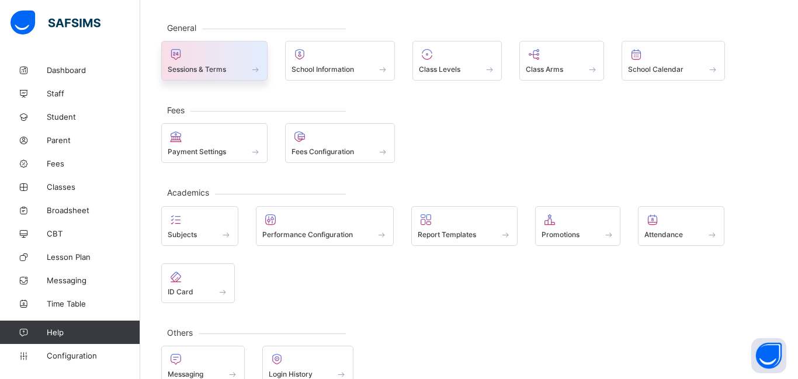 Image resolution: width=798 pixels, height=379 pixels. What do you see at coordinates (544, 69) in the screenshot?
I see `span: Class Arms` at bounding box center [544, 69].